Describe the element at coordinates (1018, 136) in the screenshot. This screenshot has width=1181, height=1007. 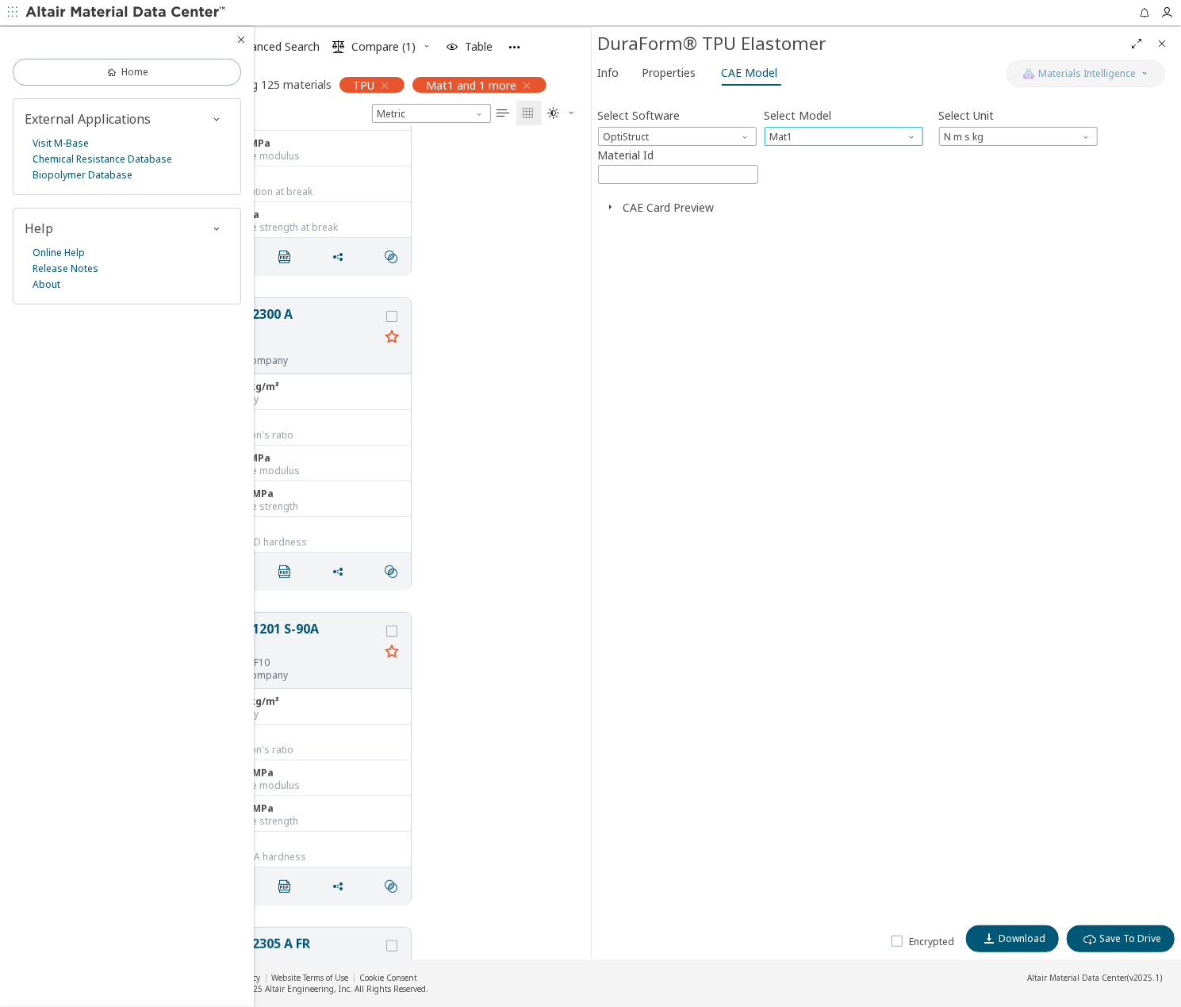
I see `div: Unit` at that location.